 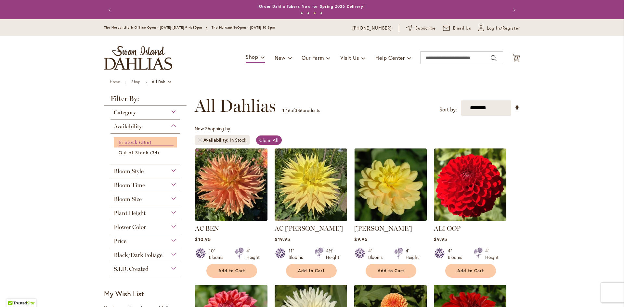 What do you see at coordinates (252, 57) in the screenshot?
I see `span: Shop` at bounding box center [252, 57].